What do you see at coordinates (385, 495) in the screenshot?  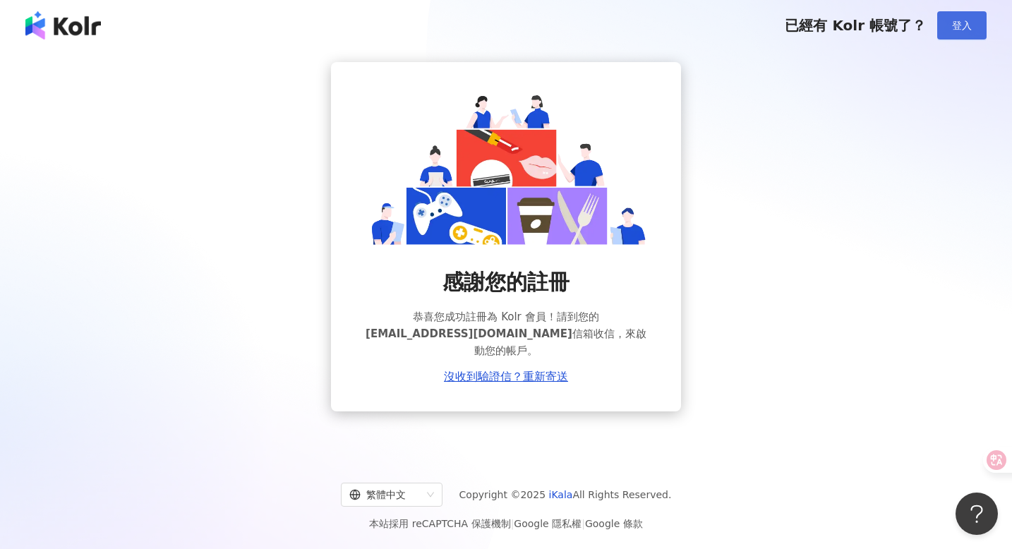 I see `div: 繁體中文` at bounding box center [385, 495].